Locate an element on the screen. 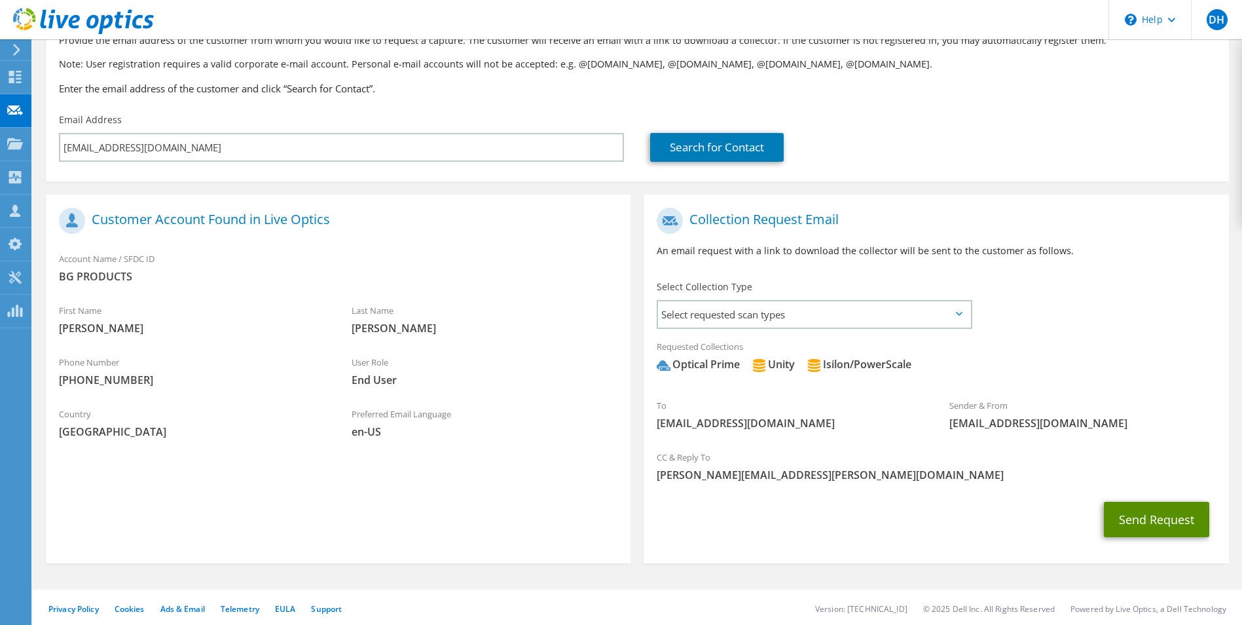  a: Cookies is located at coordinates (130, 608).